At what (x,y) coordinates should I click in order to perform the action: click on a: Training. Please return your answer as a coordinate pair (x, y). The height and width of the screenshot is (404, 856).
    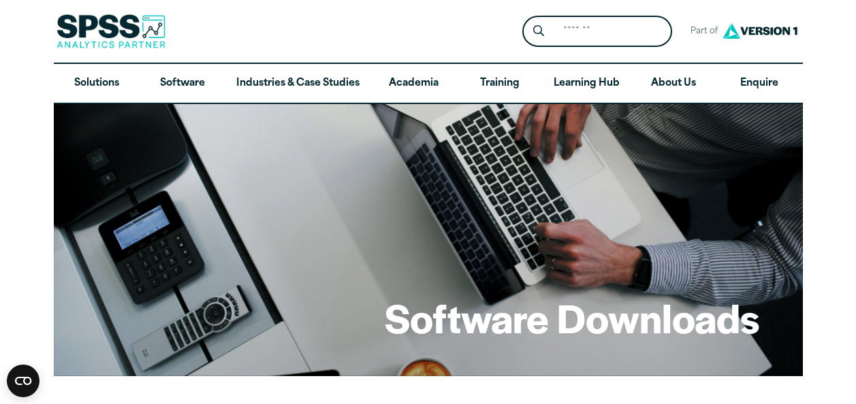
    Looking at the image, I should click on (499, 84).